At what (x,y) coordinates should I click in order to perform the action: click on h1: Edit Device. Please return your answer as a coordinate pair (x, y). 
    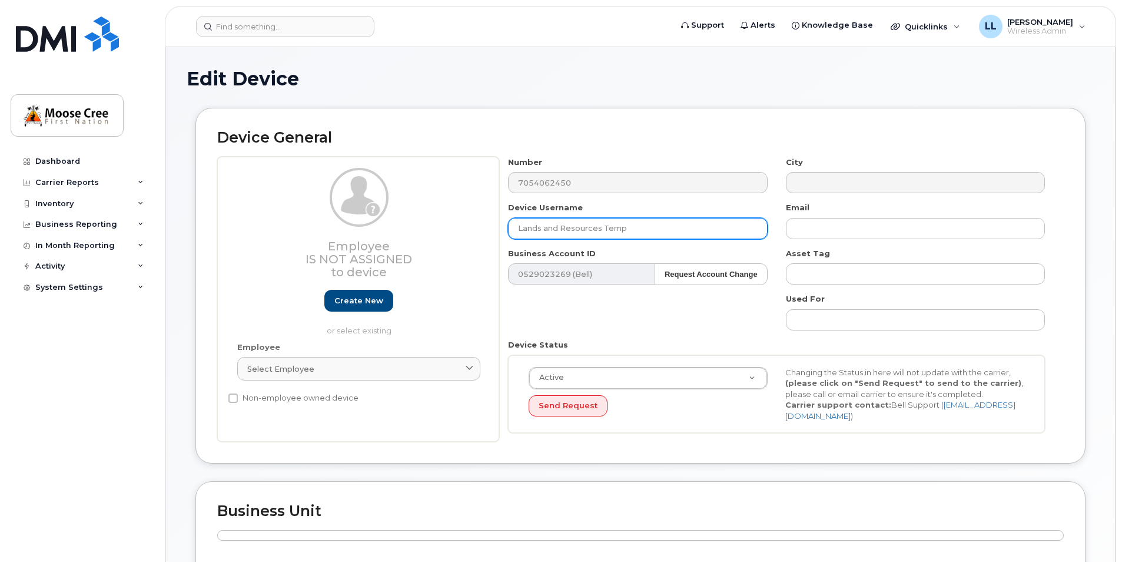
    Looking at the image, I should click on (641, 78).